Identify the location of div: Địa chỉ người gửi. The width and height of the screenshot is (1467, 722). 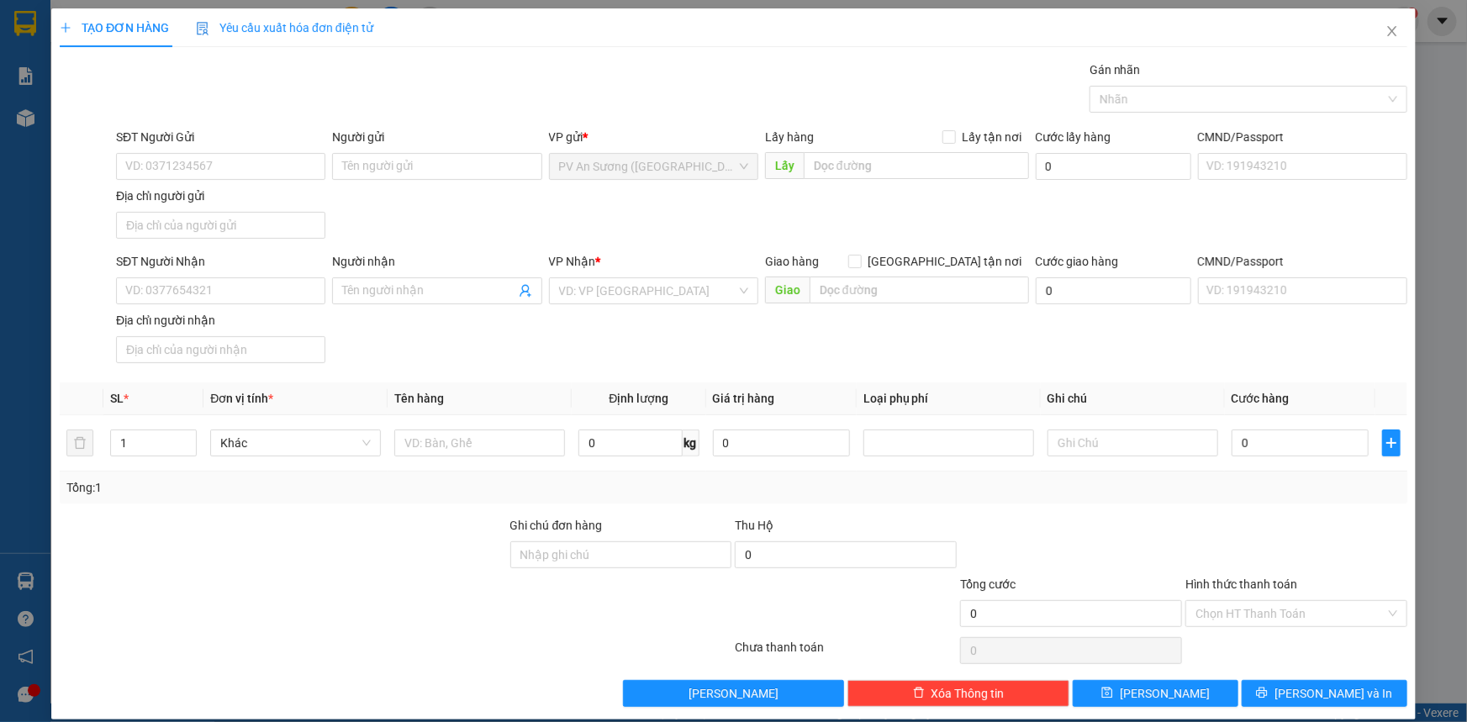
(220, 196).